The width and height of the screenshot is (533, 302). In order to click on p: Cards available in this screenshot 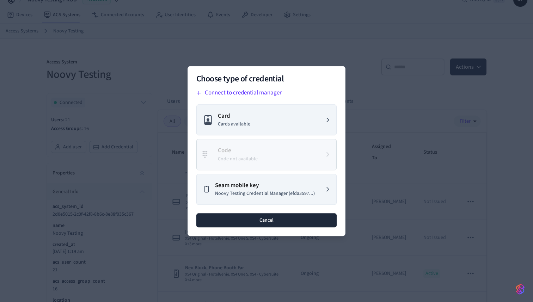, I will do `click(234, 124)`.